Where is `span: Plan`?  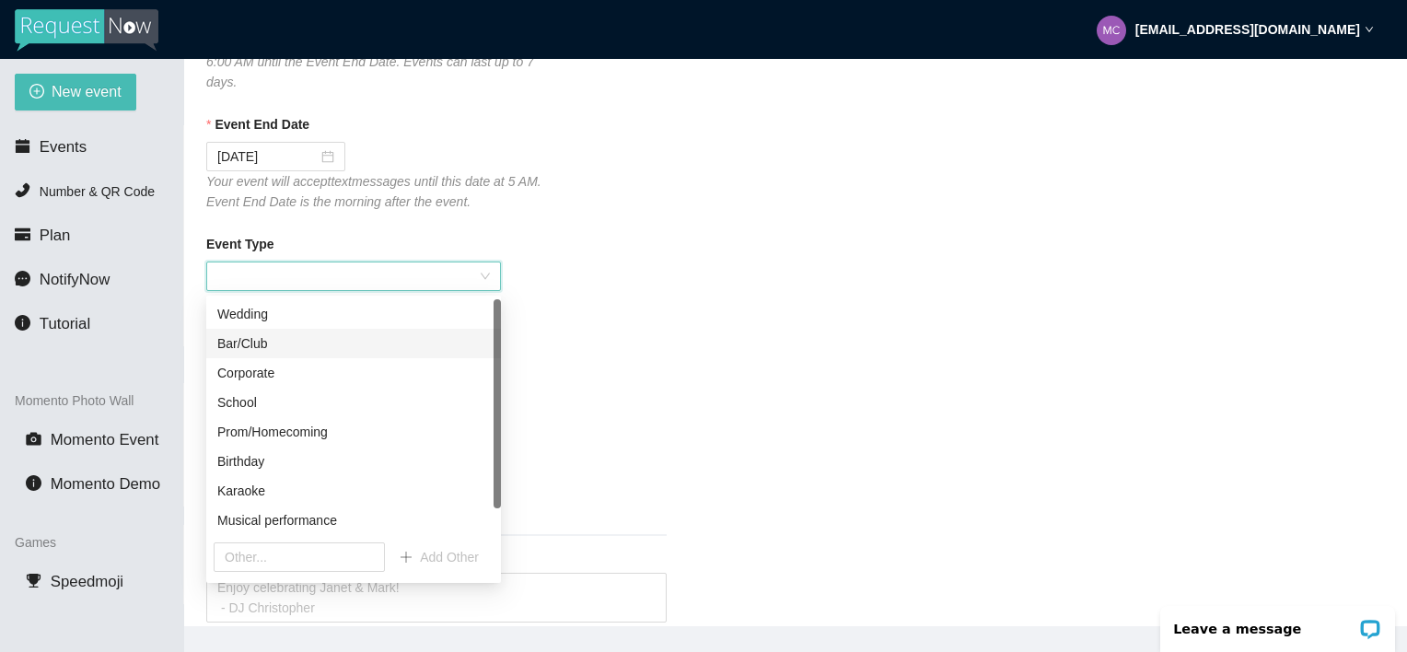
span: Plan is located at coordinates (55, 235).